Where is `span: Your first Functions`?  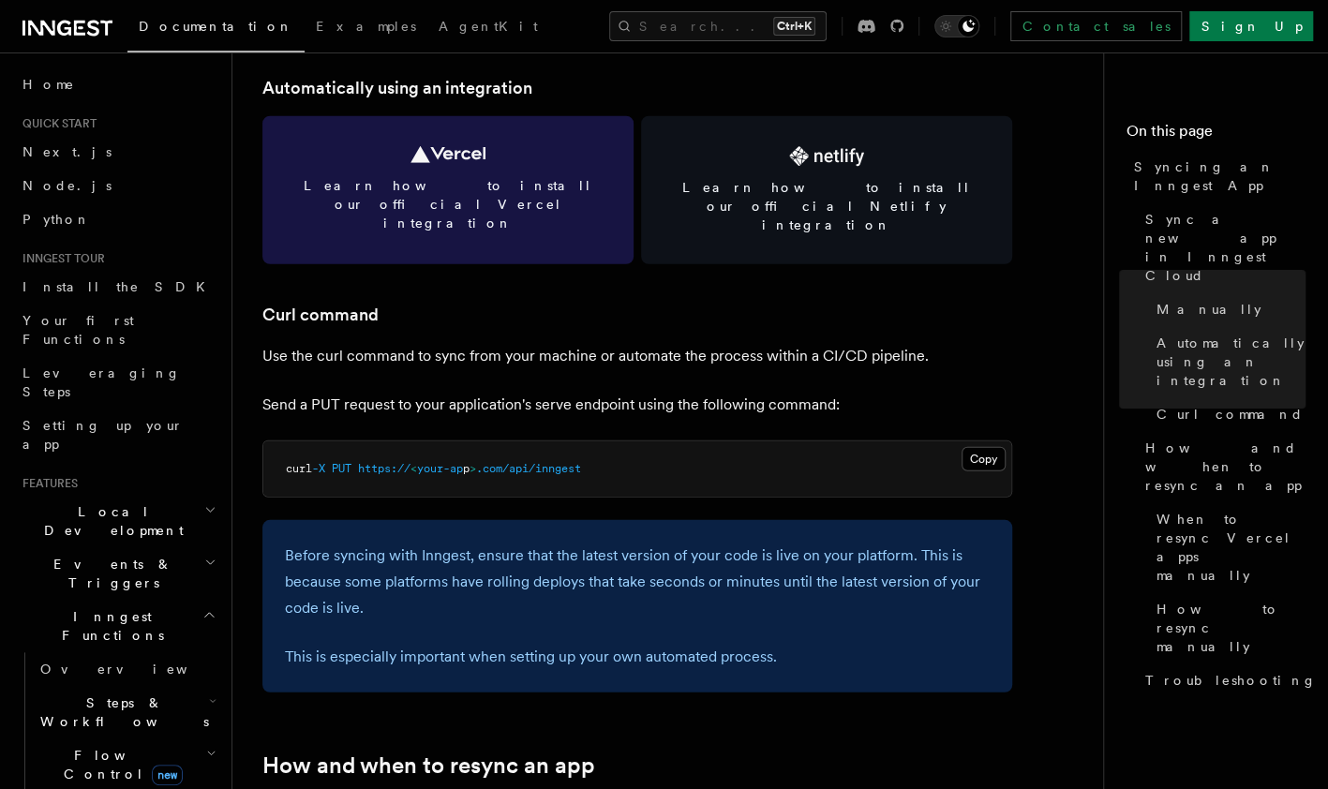
span: Your first Functions is located at coordinates (78, 330).